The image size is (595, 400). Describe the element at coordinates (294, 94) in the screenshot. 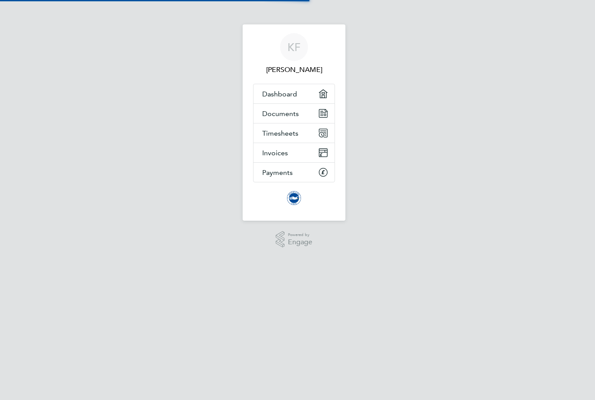

I see `a: Dashboard` at that location.